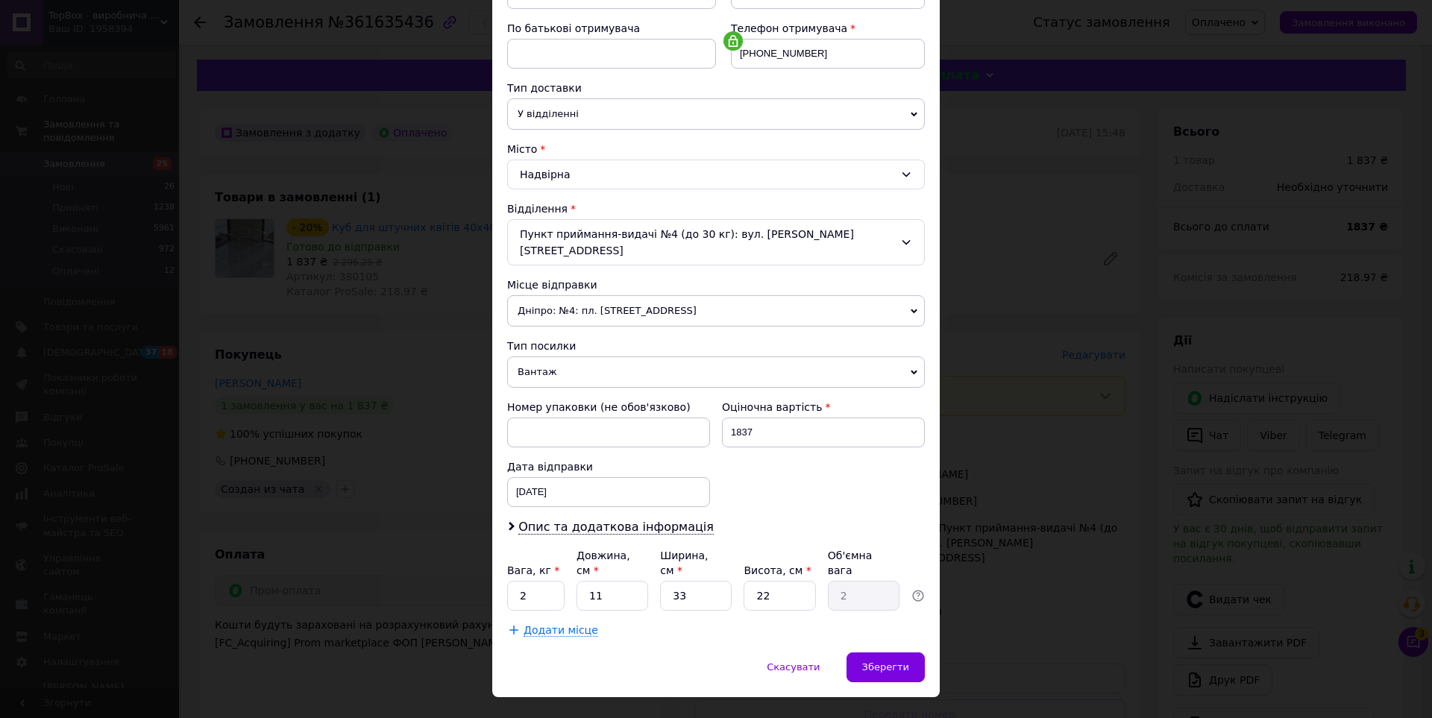  Describe the element at coordinates (864, 563) in the screenshot. I see `div: Об'ємна вага` at that location.